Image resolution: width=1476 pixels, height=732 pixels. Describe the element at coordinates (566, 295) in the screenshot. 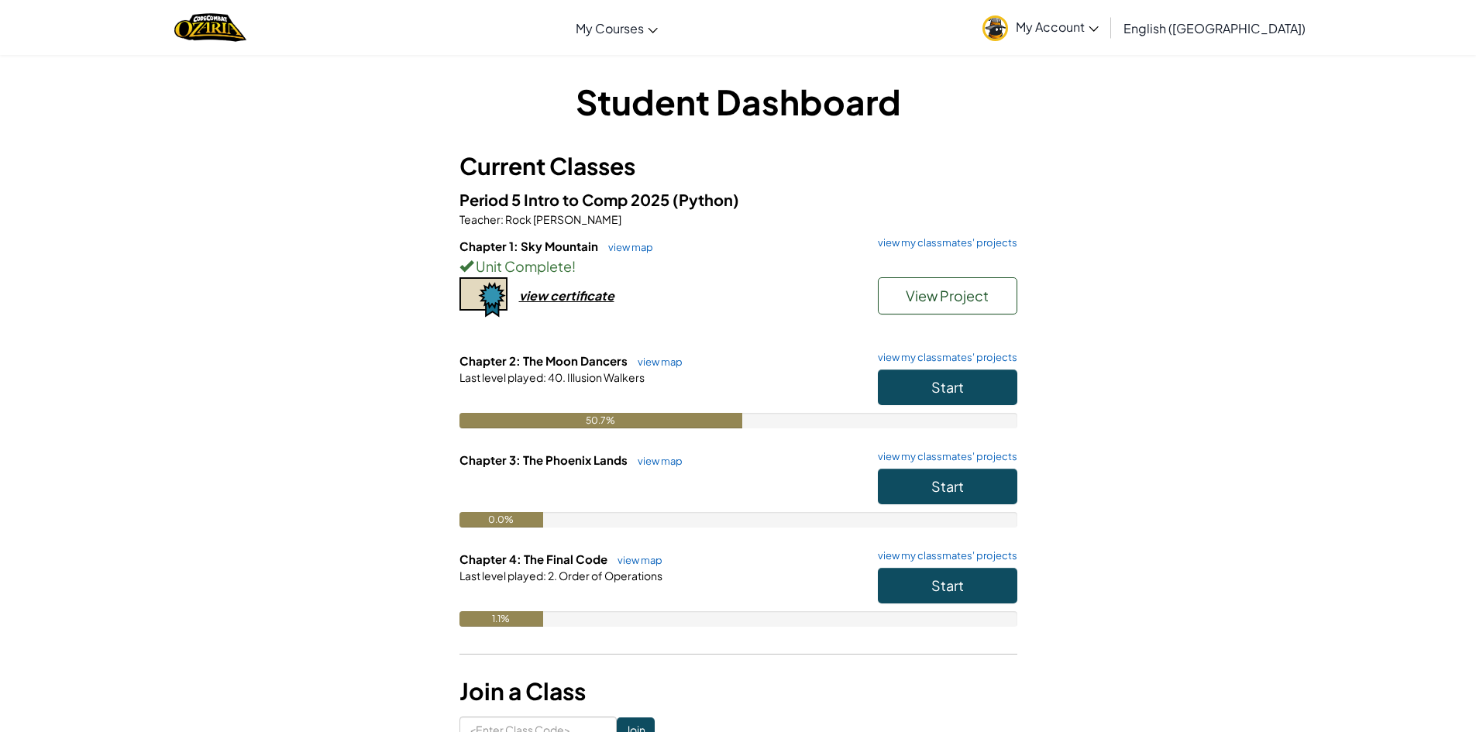

I see `div: view certificate` at that location.